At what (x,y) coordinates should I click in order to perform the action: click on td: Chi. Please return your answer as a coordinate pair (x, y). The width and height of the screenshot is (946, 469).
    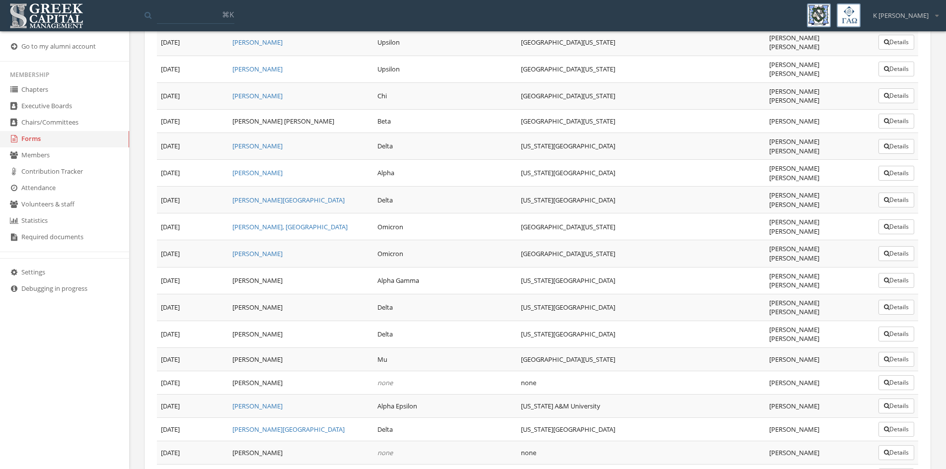
    Looking at the image, I should click on (445, 96).